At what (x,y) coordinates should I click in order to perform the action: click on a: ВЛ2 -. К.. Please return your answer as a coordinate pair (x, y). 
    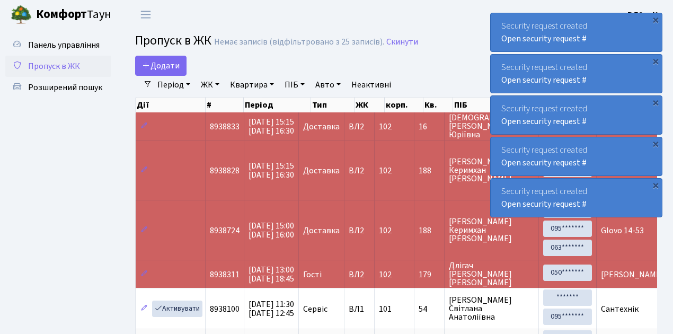
    Looking at the image, I should click on (644, 15).